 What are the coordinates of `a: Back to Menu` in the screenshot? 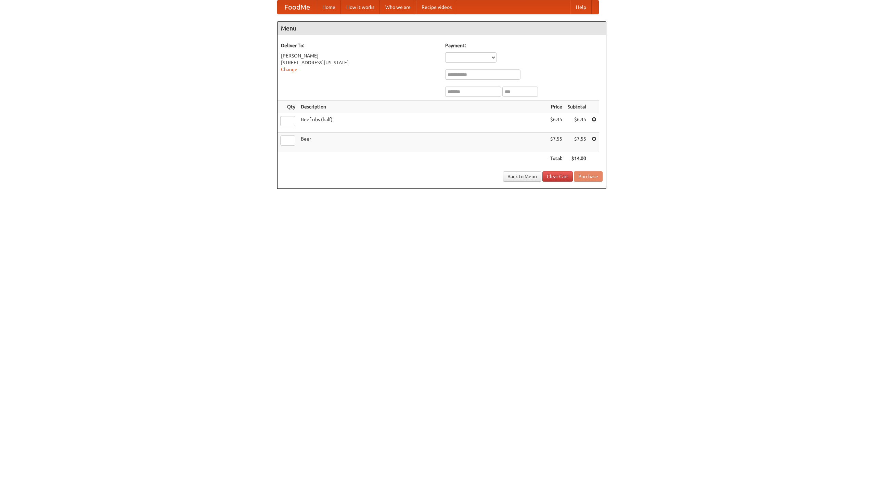 It's located at (522, 177).